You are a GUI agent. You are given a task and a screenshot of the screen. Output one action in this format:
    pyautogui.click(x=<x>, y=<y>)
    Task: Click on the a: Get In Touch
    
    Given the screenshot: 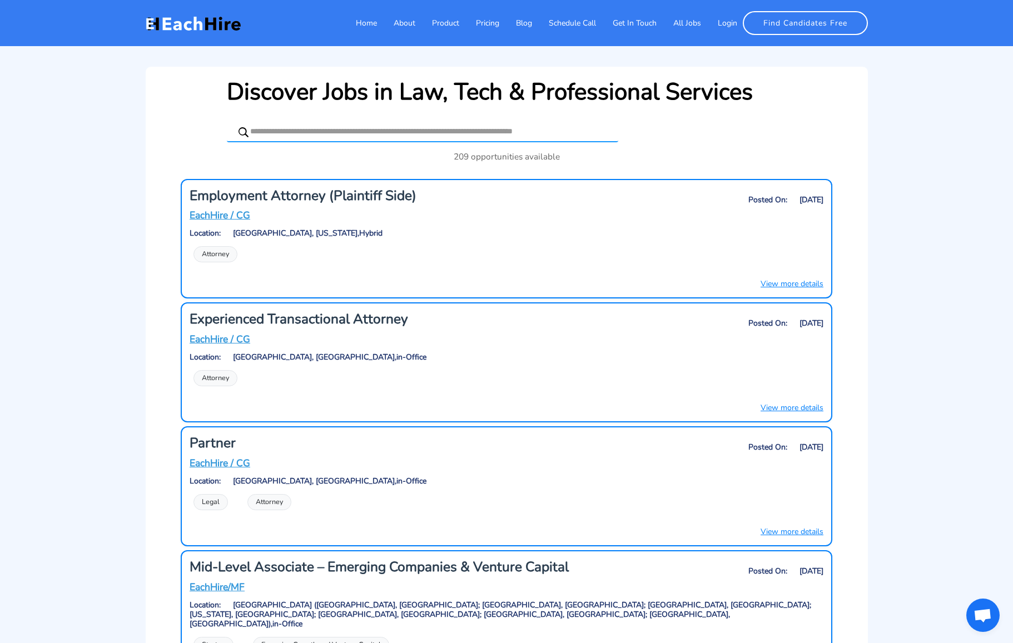 What is the action you would take?
    pyautogui.click(x=626, y=23)
    